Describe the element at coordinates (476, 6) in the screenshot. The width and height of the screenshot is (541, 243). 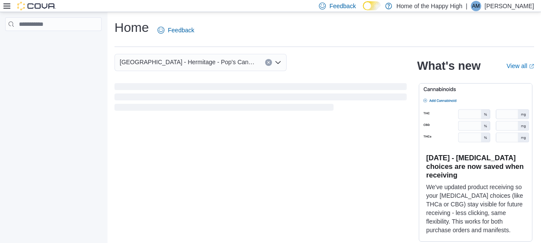
I see `div: Alicia Mair` at that location.